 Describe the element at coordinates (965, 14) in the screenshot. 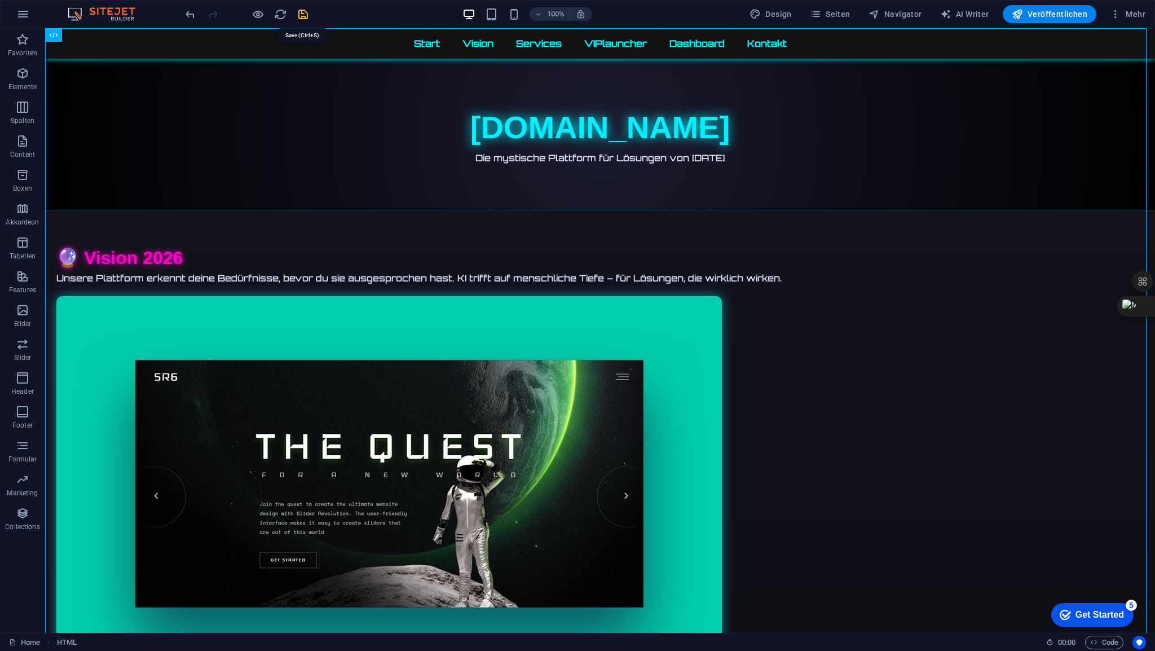

I see `span: AI Writer` at that location.